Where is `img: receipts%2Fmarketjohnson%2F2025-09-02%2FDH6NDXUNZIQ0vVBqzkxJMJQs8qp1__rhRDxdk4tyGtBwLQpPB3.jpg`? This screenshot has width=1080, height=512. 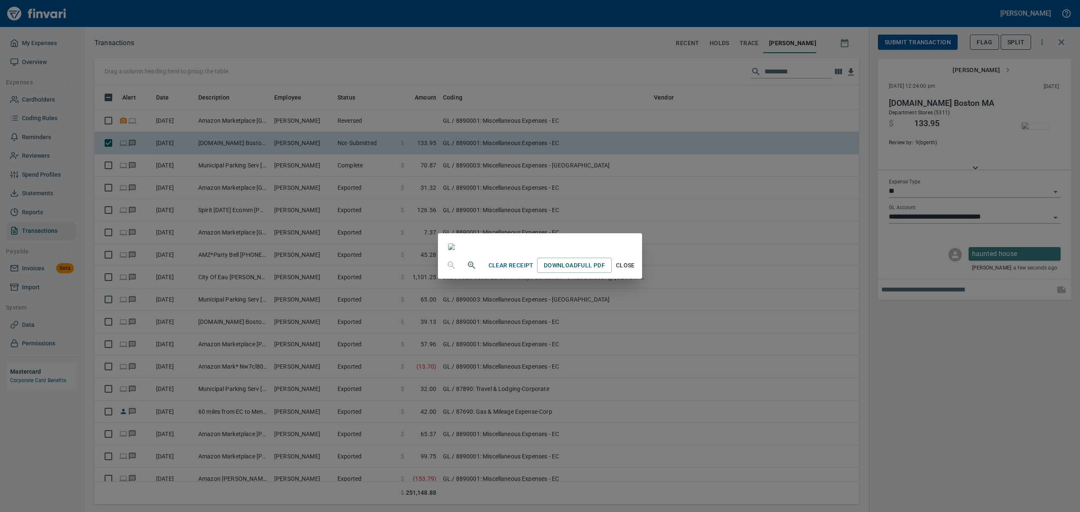 img: receipts%2Fmarketjohnson%2F2025-09-02%2FDH6NDXUNZIQ0vVBqzkxJMJQs8qp1__rhRDxdk4tyGtBwLQpPB3.jpg is located at coordinates (451, 247).